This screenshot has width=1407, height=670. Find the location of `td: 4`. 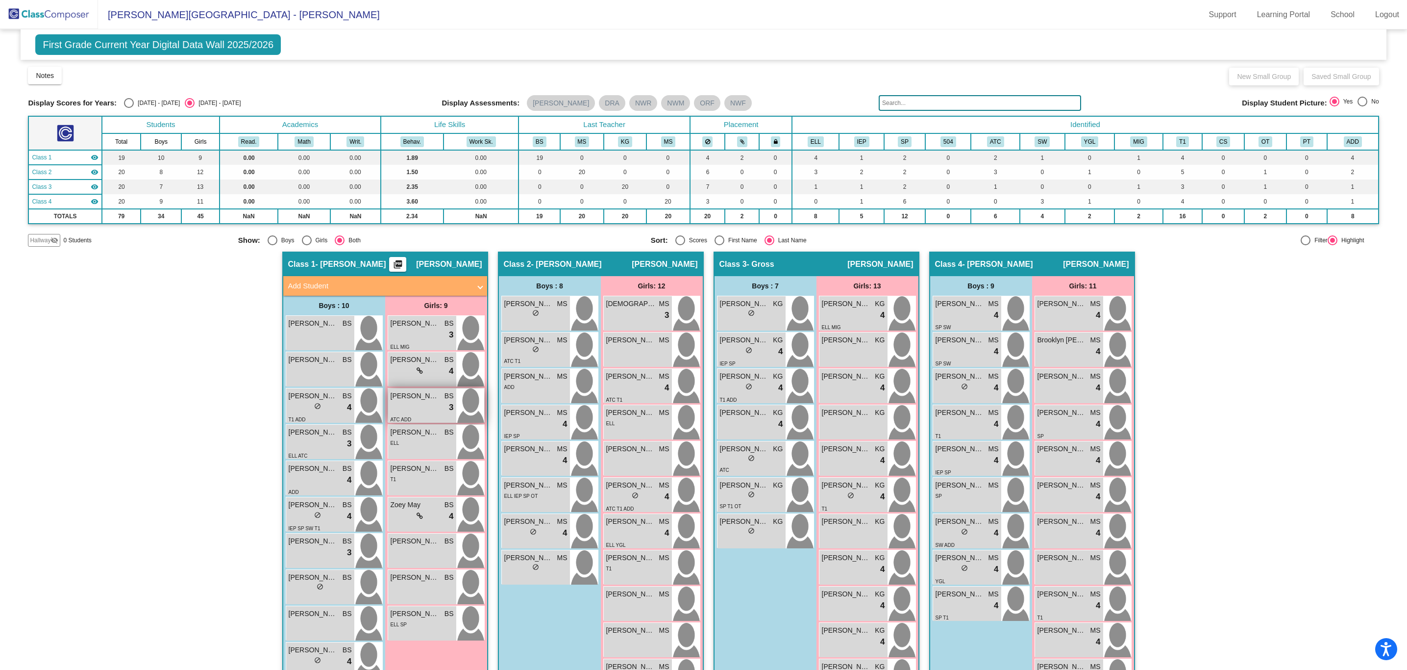

td: 4 is located at coordinates (816, 157).